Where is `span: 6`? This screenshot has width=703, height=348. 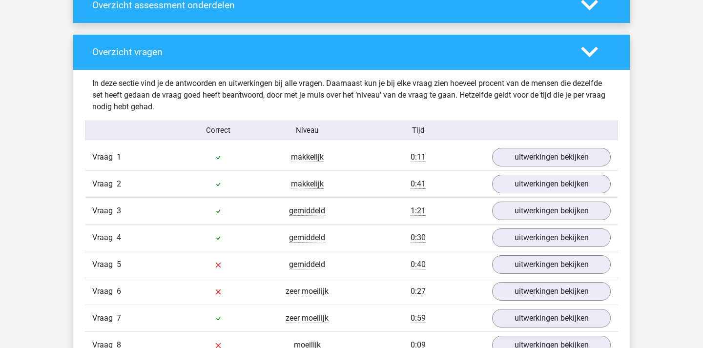
span: 6 is located at coordinates (119, 291).